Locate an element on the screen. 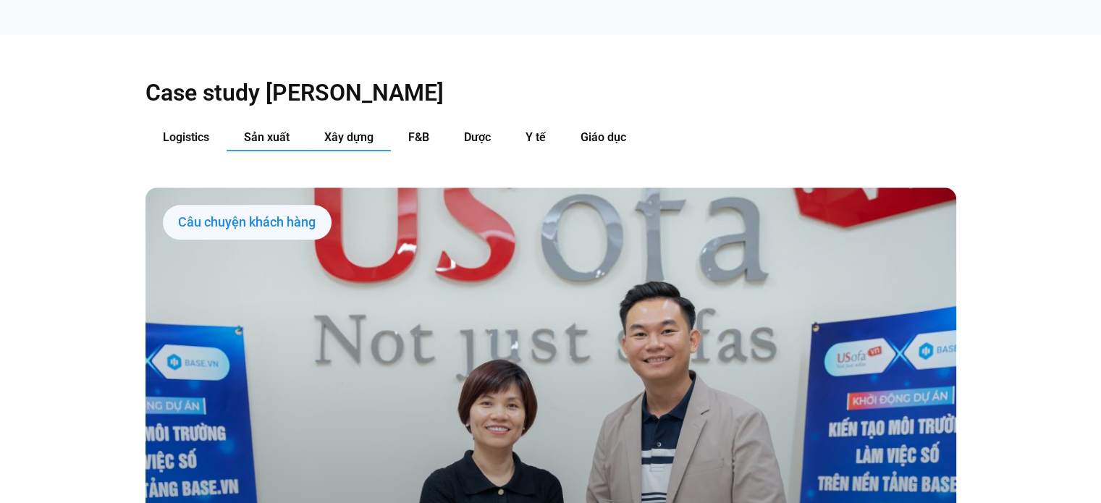 The height and width of the screenshot is (503, 1101). span: F&B is located at coordinates (418, 137).